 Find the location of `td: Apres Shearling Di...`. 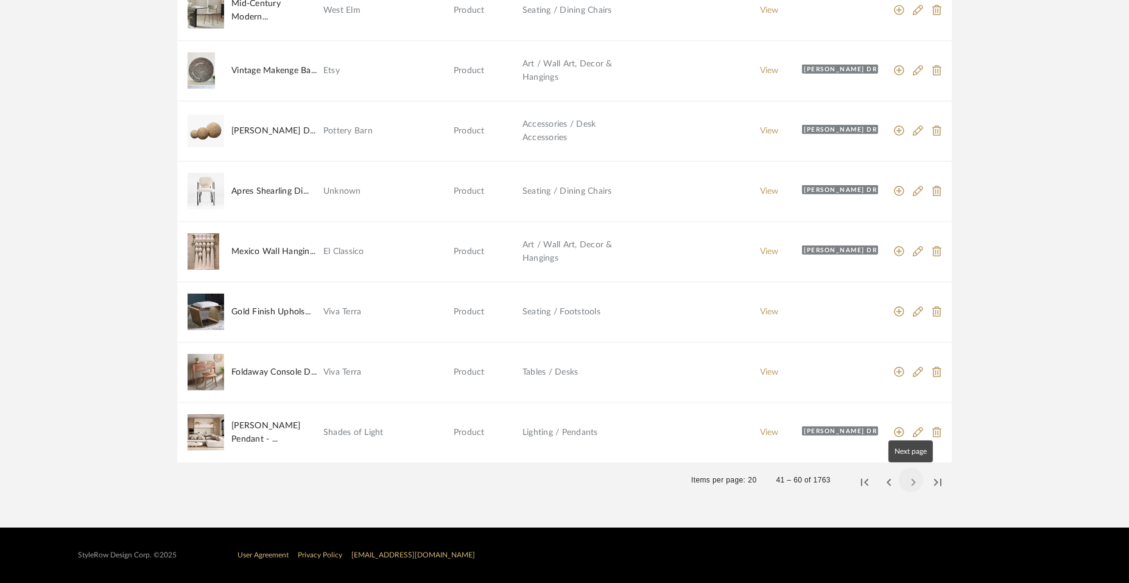

td: Apres Shearling Di... is located at coordinates (277, 191).